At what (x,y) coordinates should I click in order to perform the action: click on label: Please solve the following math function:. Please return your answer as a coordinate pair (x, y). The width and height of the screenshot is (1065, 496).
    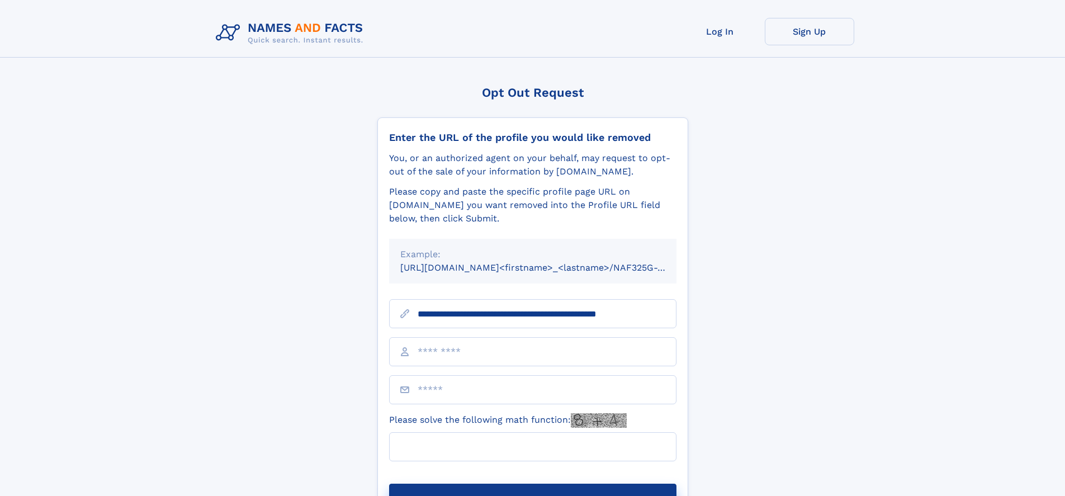
    Looking at the image, I should click on (508, 420).